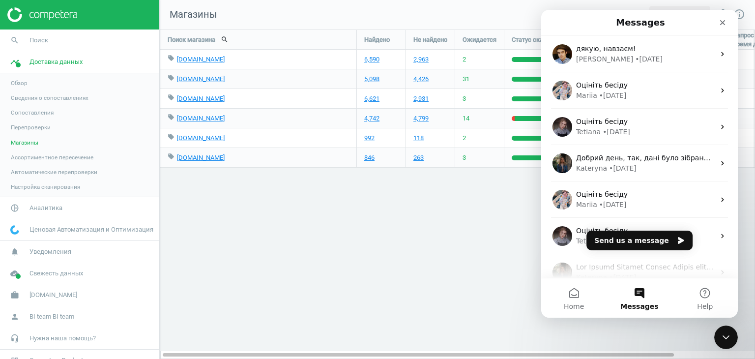 This screenshot has height=359, width=755. I want to click on a: info_outline, so click(739, 15).